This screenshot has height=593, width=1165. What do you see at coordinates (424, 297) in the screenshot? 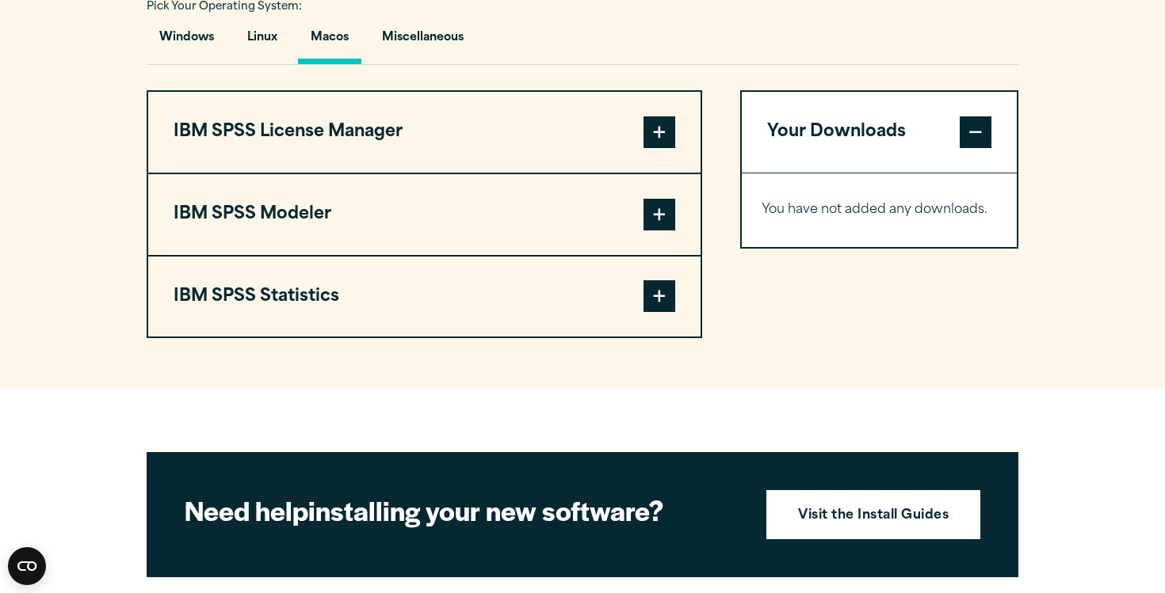
I see `button: IBM SPSS Statistics` at bounding box center [424, 297].